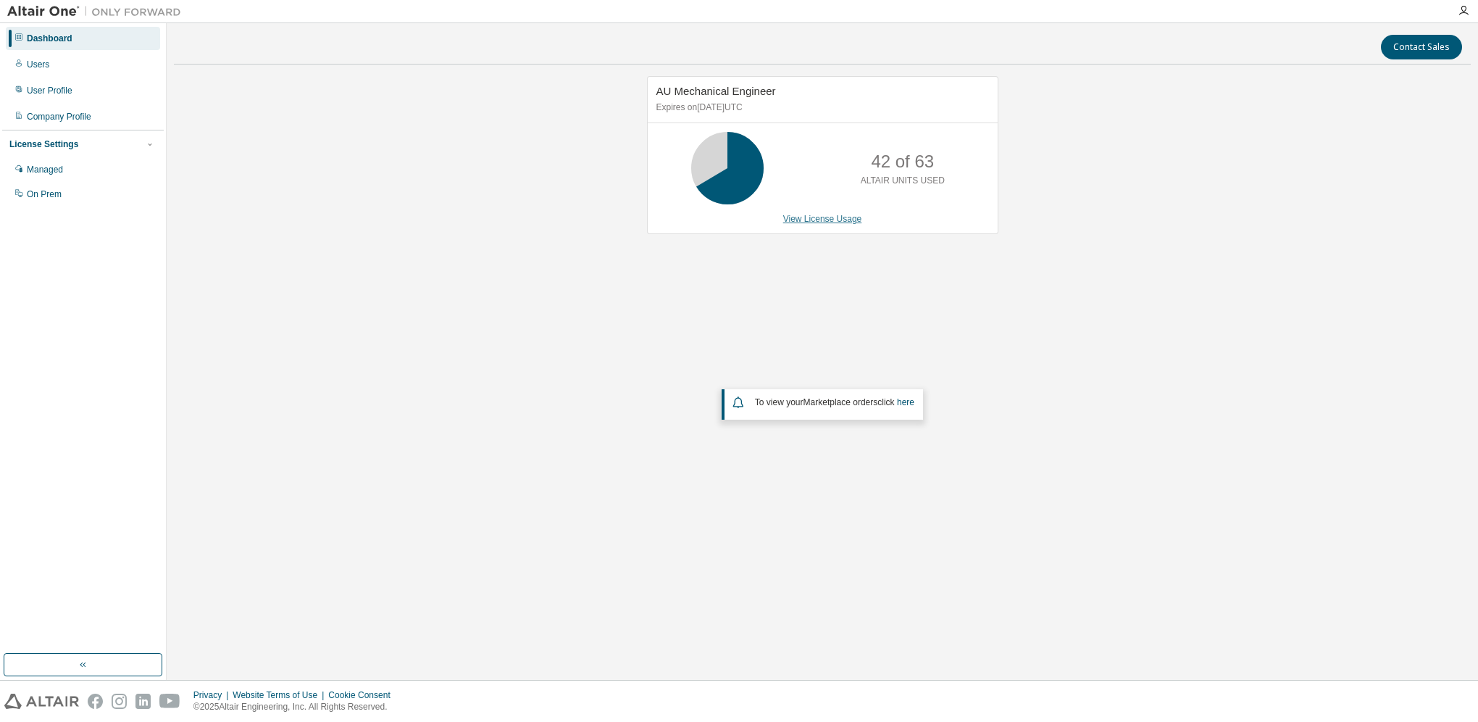 The image size is (1478, 722). What do you see at coordinates (98, 12) in the screenshot?
I see `img: Altair One` at bounding box center [98, 12].